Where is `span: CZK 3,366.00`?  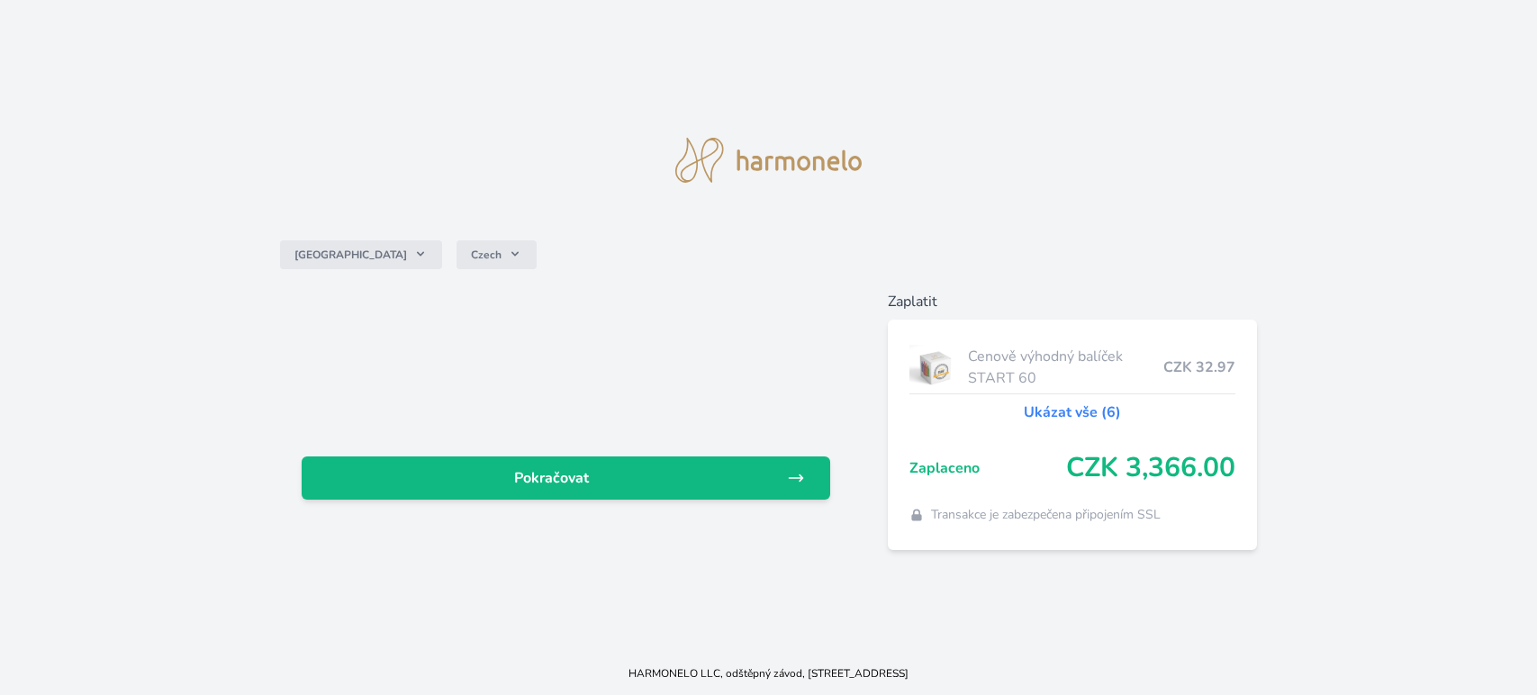
span: CZK 3,366.00 is located at coordinates (1150, 468).